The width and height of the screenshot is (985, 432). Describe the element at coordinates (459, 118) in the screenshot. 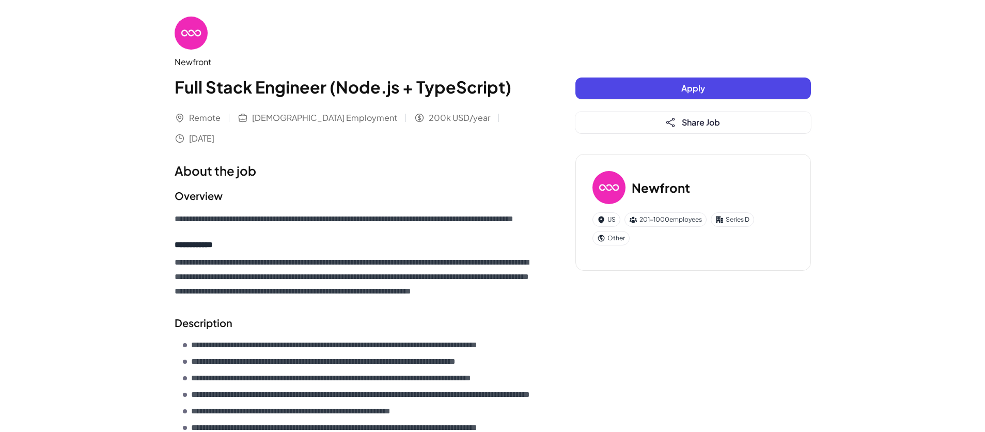

I see `span: 200k USD/year` at that location.